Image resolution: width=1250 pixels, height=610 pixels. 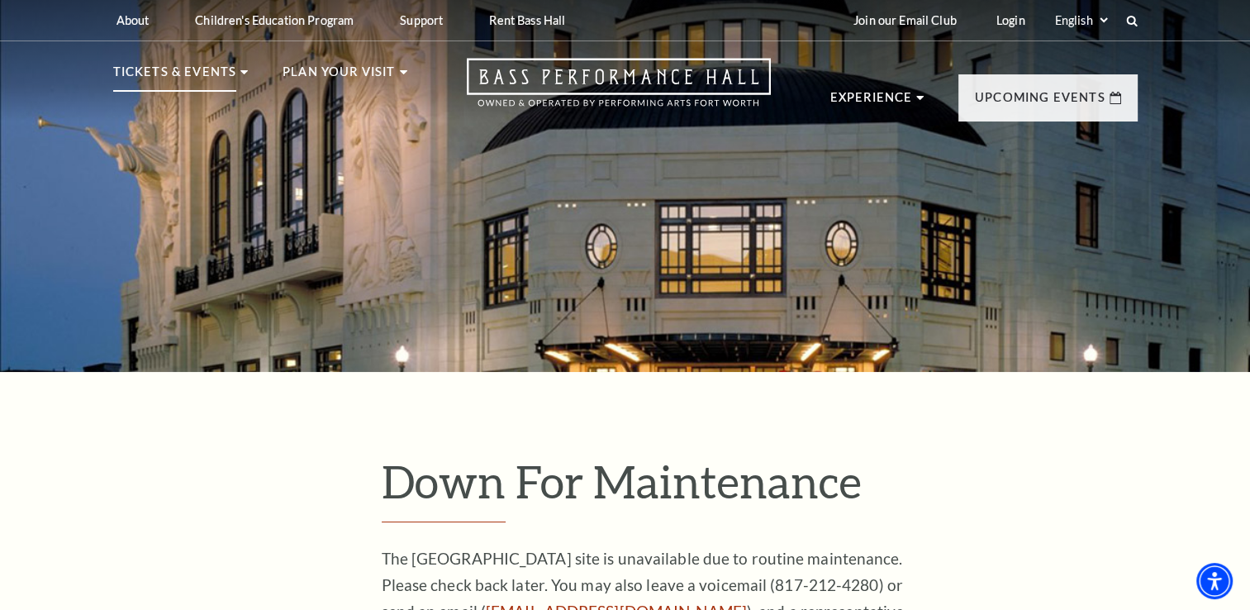 What do you see at coordinates (1080, 20) in the screenshot?
I see `select: Select:` at bounding box center [1080, 20].